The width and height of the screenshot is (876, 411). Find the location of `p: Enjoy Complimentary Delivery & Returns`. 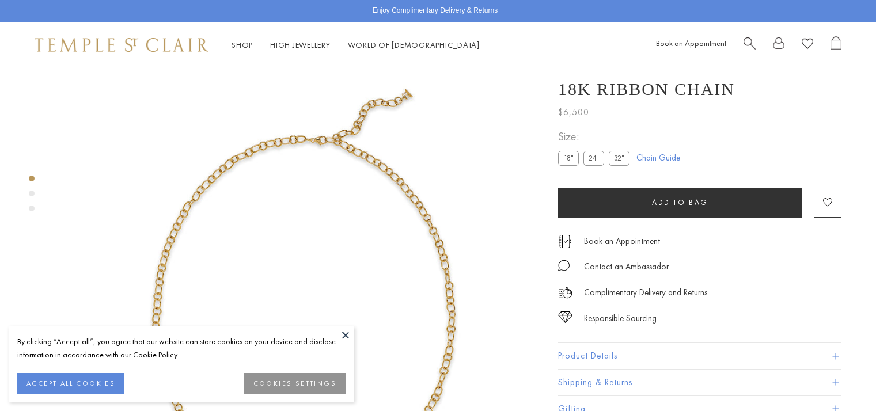

p: Enjoy Complimentary Delivery & Returns is located at coordinates (435, 11).